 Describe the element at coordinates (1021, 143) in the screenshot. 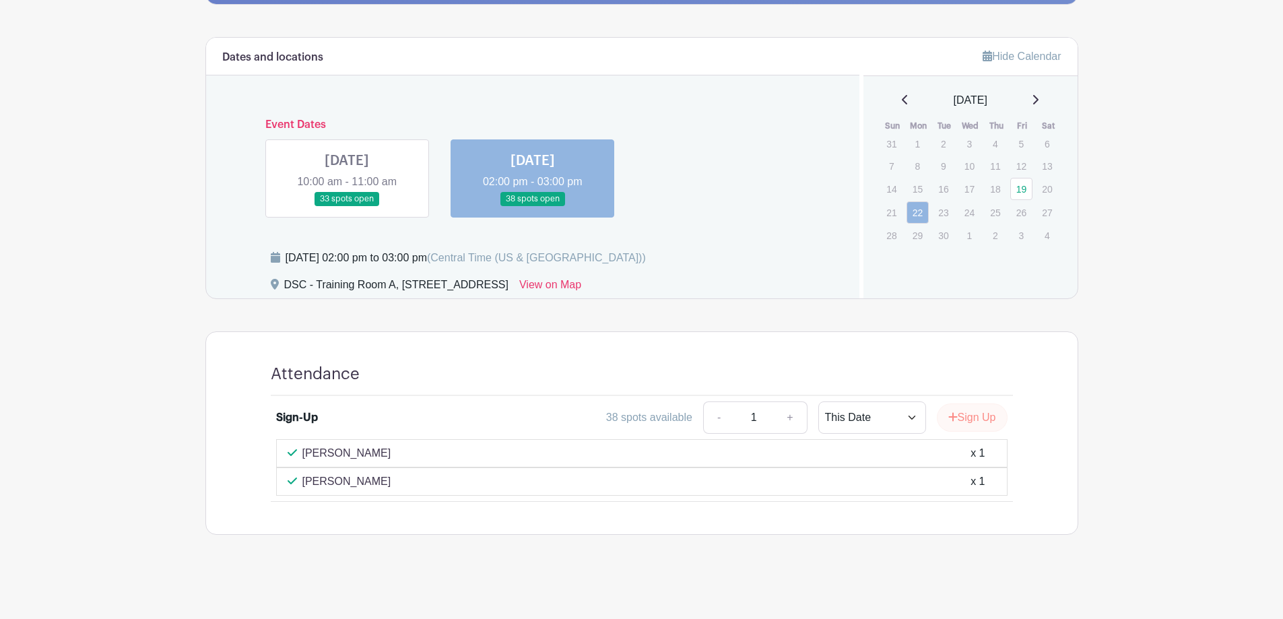

I see `p: 5` at that location.